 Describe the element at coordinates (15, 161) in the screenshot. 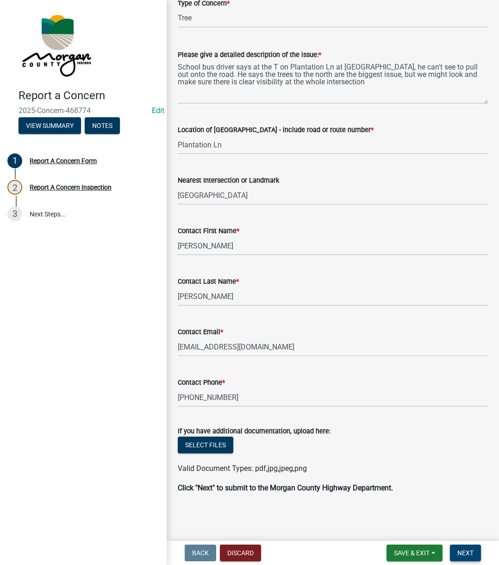

I see `div: 1` at that location.